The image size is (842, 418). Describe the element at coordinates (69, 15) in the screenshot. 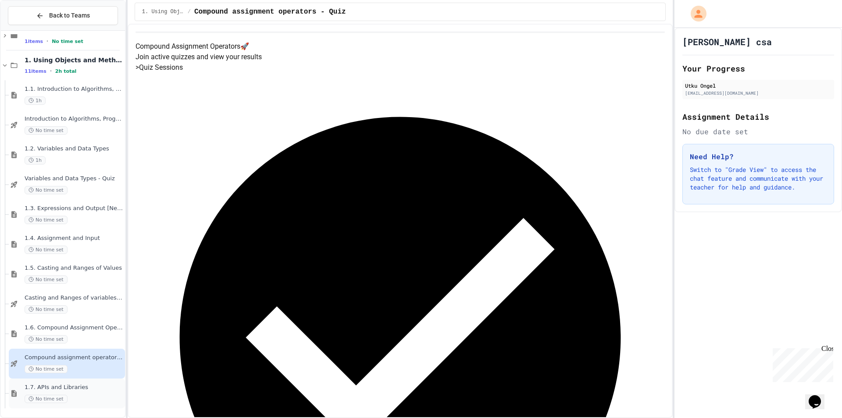

I see `span: Back to Teams` at that location.